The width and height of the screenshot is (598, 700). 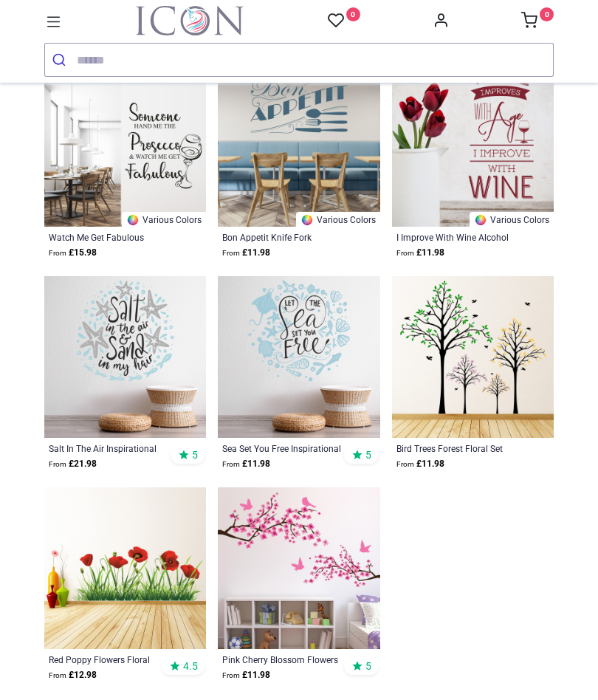 I want to click on a: Account Info, so click(x=441, y=22).